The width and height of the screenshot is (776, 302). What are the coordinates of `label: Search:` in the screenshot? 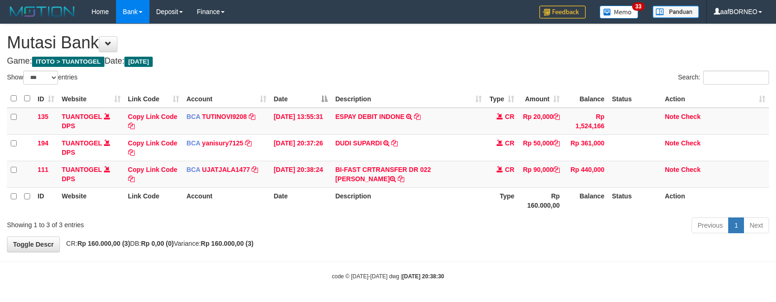 It's located at (723, 77).